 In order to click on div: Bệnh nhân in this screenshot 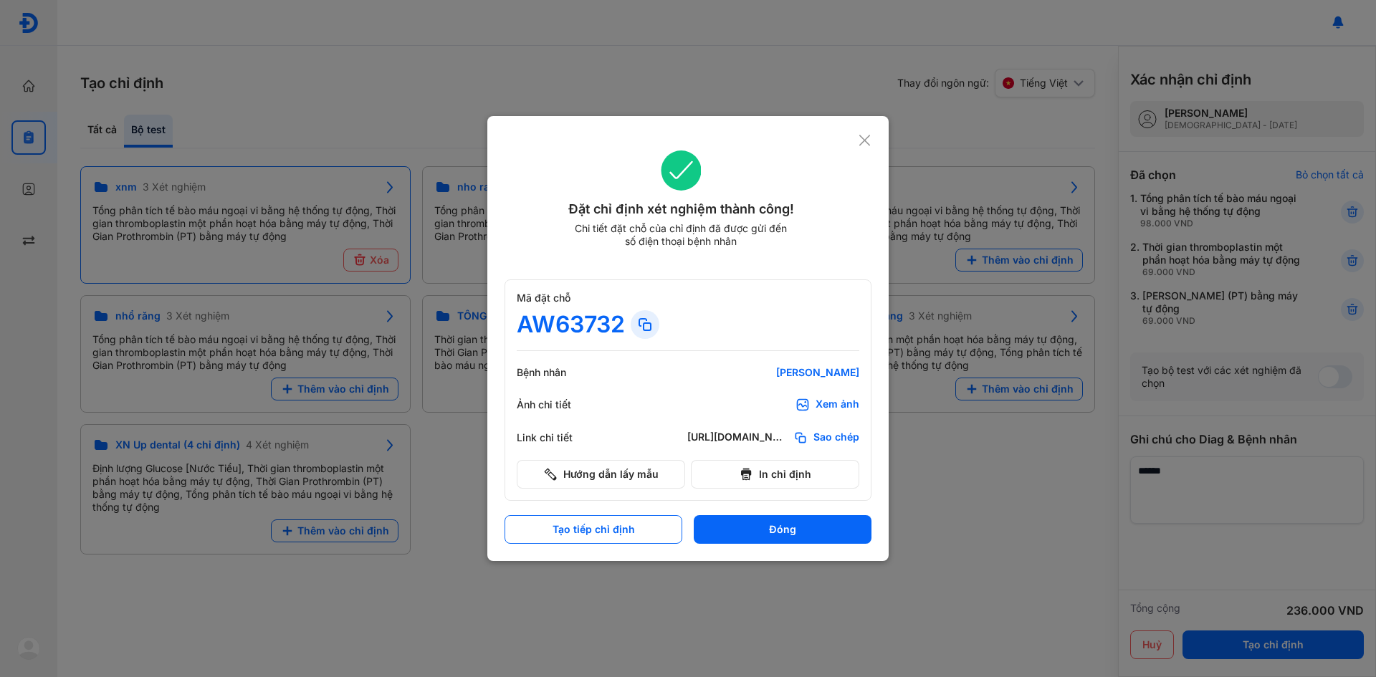, I will do `click(560, 373)`.